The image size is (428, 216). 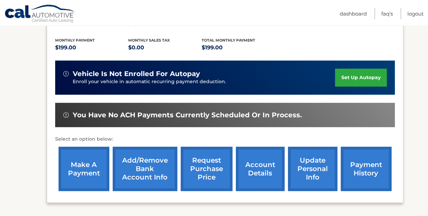 I want to click on span: vehicle is not enrolled for autopay, so click(x=136, y=74).